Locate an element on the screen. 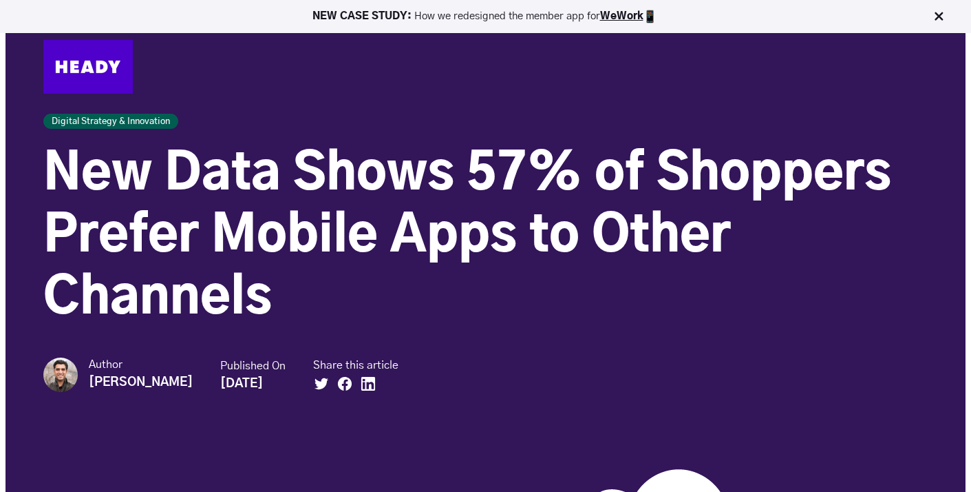 Image resolution: width=971 pixels, height=492 pixels. small: Author is located at coordinates (140, 364).